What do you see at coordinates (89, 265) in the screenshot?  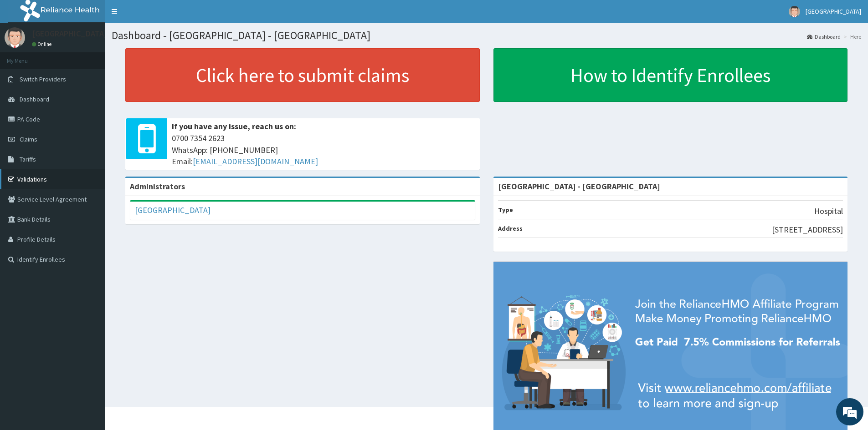 I see `textarea: Type your message and hit 'Enter'` at bounding box center [89, 265].